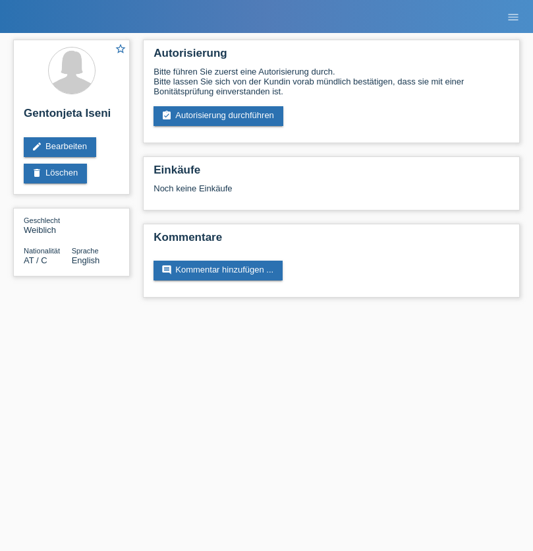  Describe the element at coordinates (60, 147) in the screenshot. I see `a: editBearbeiten` at that location.